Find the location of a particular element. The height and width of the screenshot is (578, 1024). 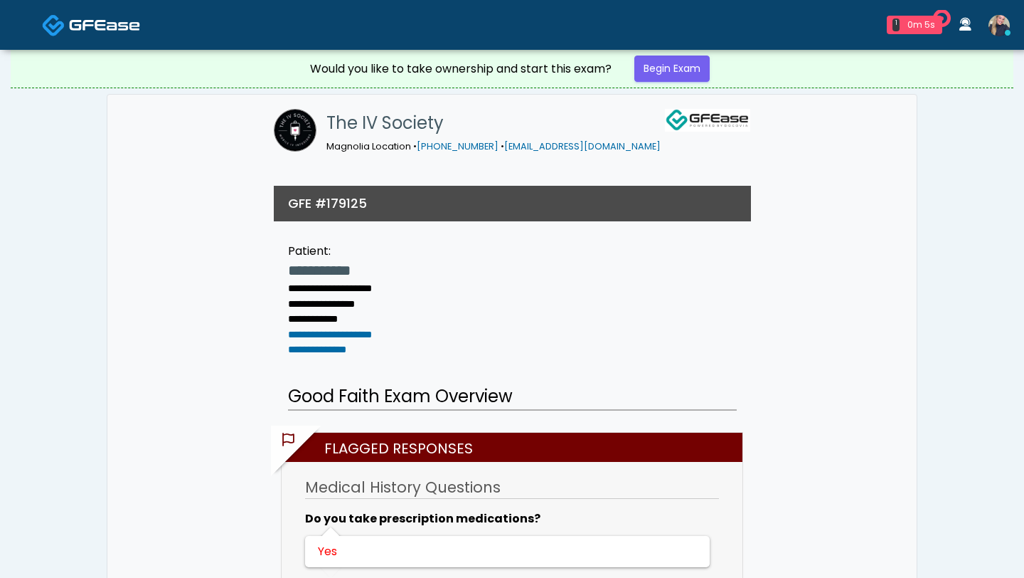

a: Docovia is located at coordinates (91, 24).